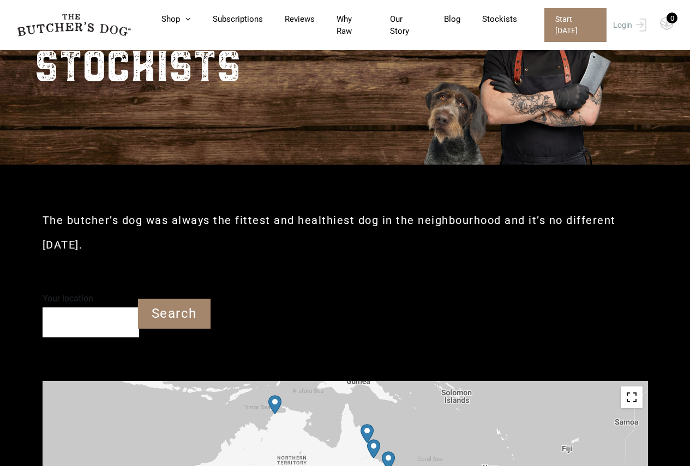 Image resolution: width=690 pixels, height=466 pixels. Describe the element at coordinates (672, 18) in the screenshot. I see `div: 0` at that location.